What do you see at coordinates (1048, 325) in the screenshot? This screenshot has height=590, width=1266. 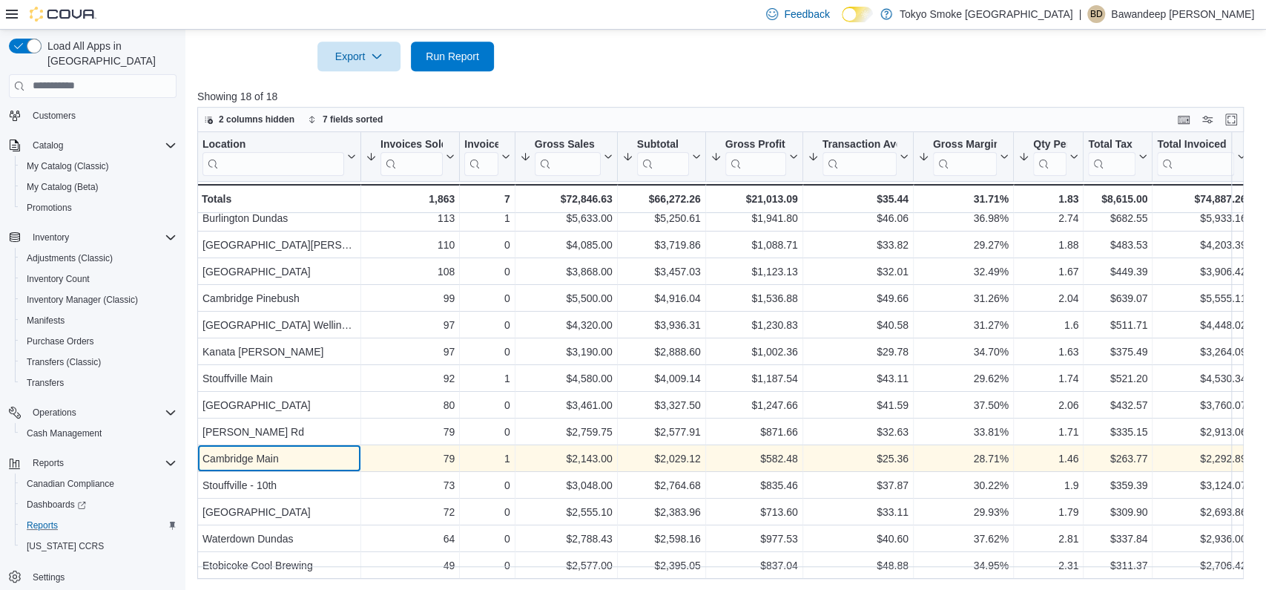 I see `div: 1.6` at bounding box center [1048, 325].